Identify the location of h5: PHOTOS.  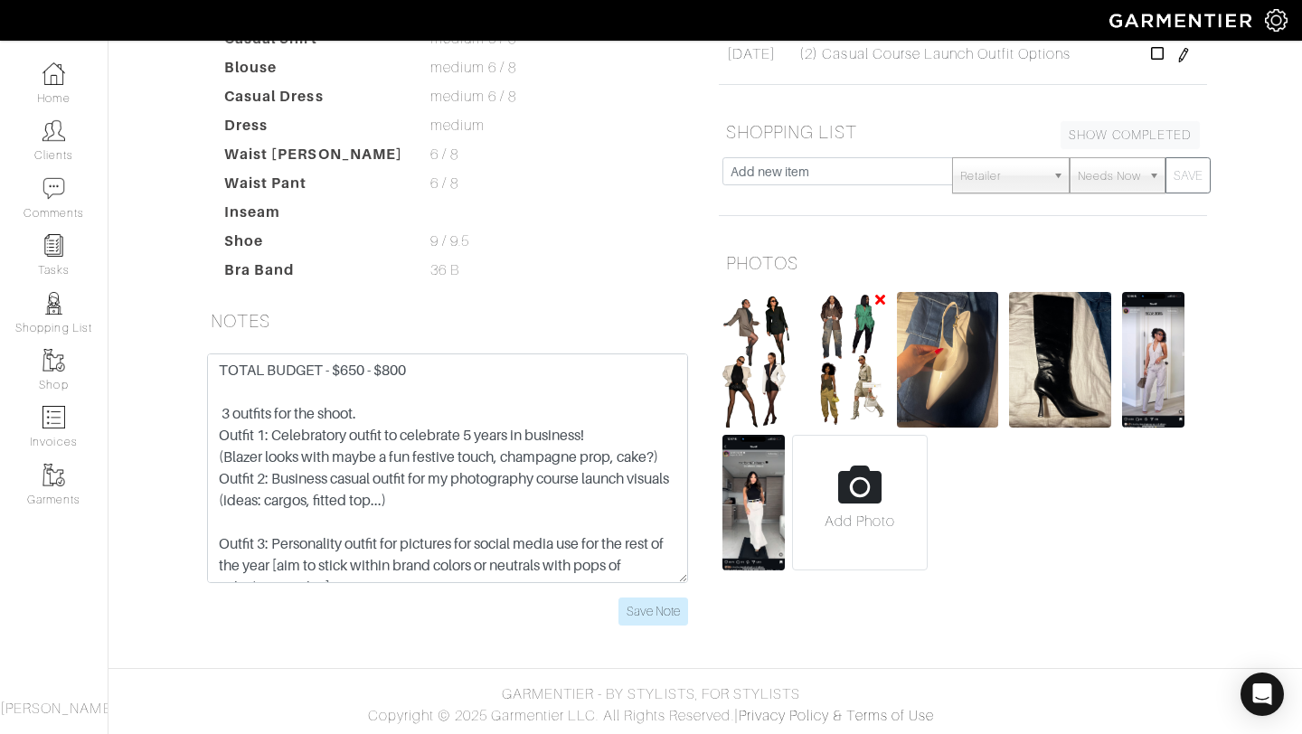
(963, 263).